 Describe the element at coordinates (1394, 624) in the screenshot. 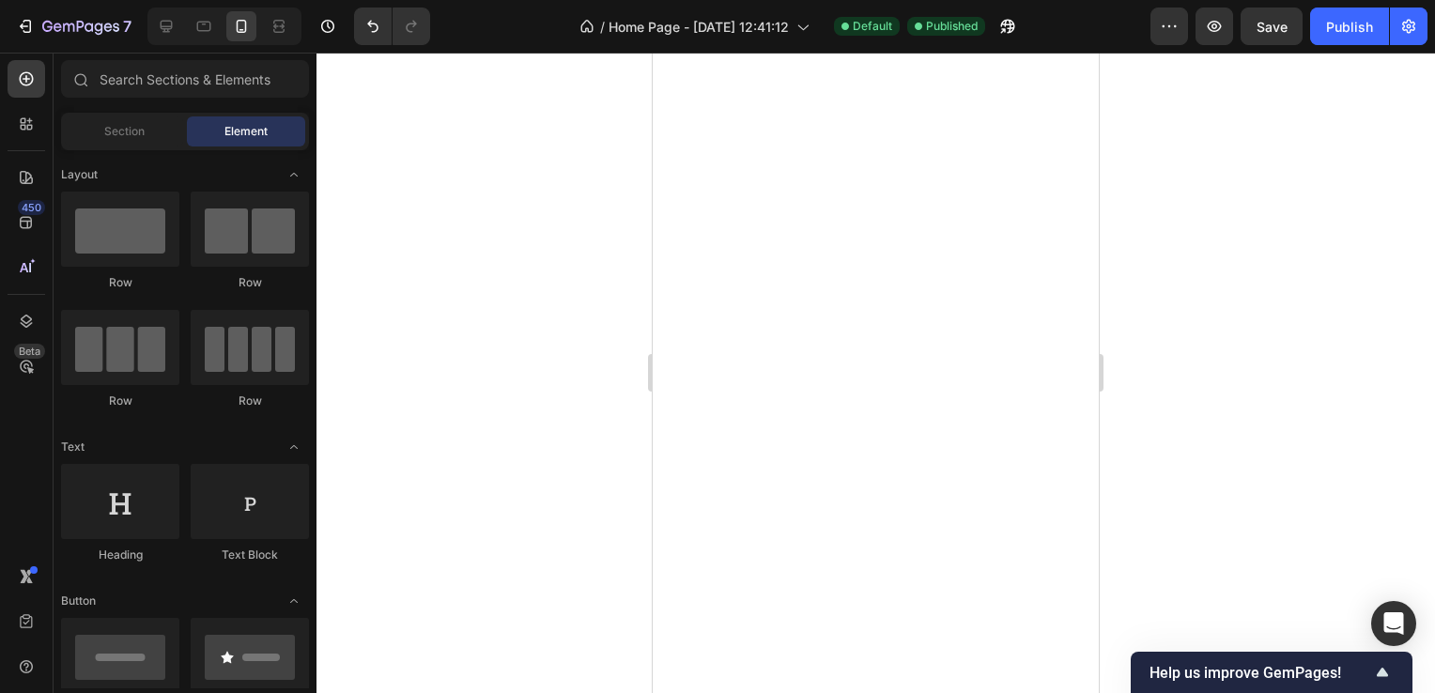

I see `div: Open Intercom Messenger` at that location.